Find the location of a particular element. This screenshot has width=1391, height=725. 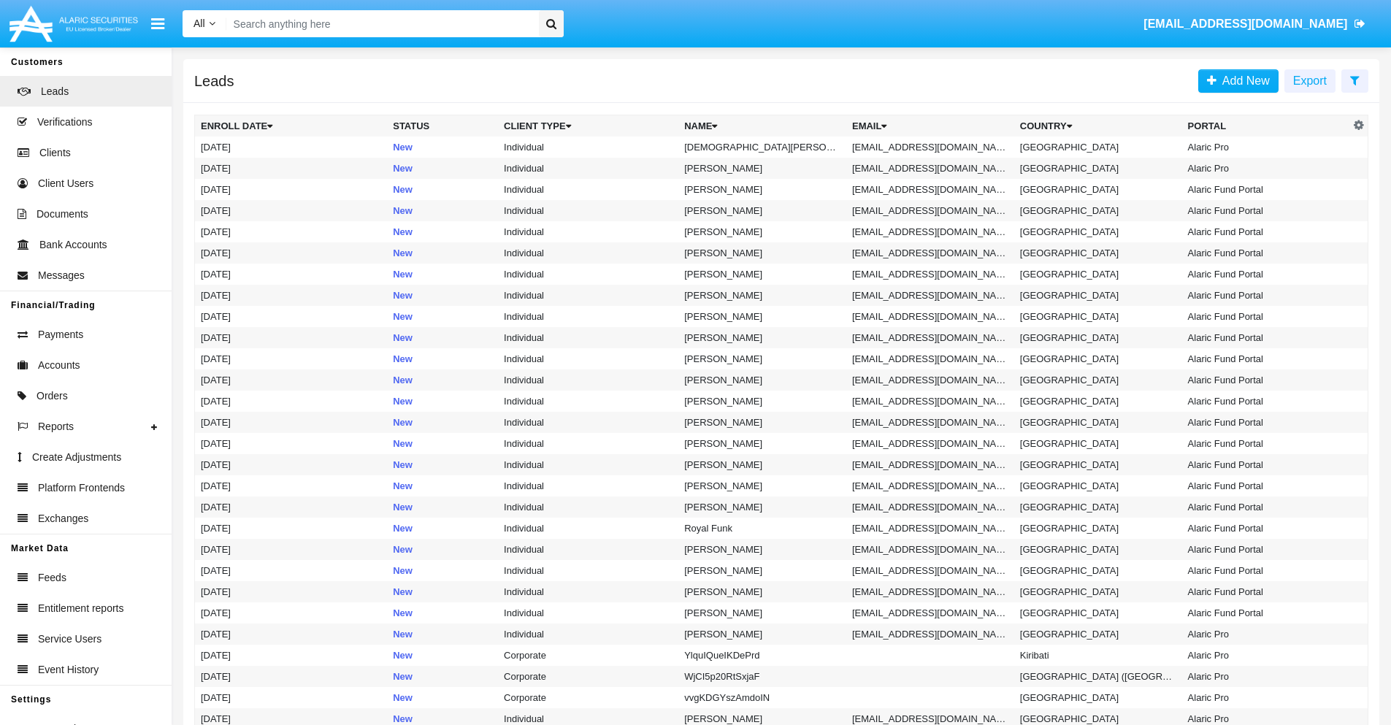

th: Client Type is located at coordinates (588, 126).